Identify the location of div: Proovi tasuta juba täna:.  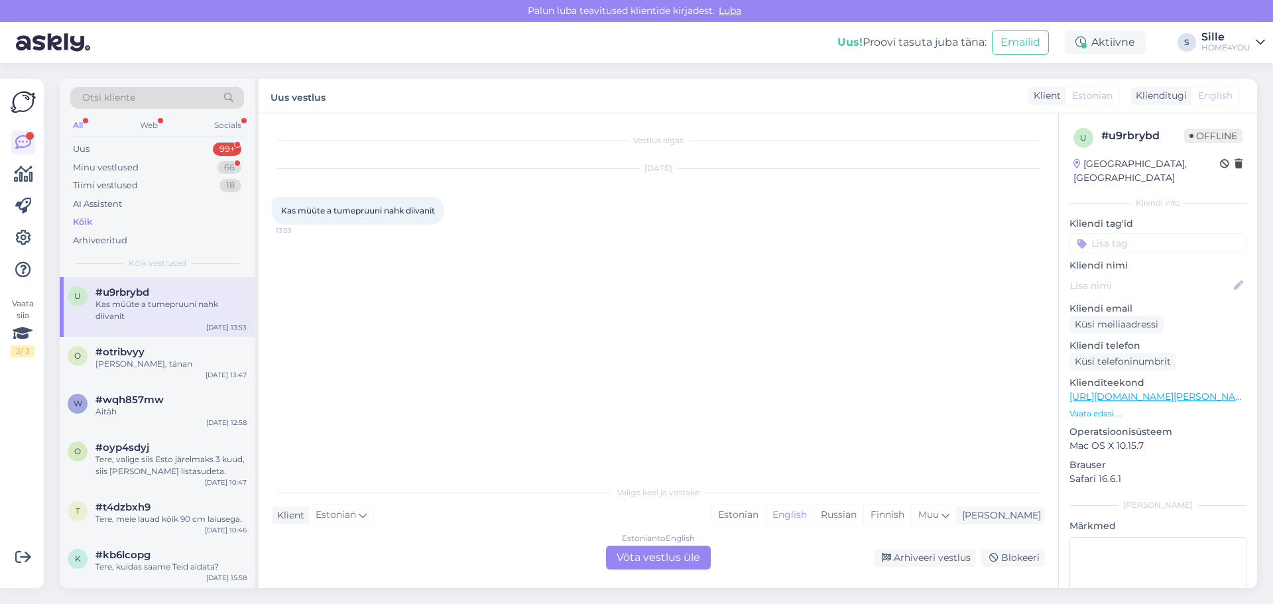
(911, 42).